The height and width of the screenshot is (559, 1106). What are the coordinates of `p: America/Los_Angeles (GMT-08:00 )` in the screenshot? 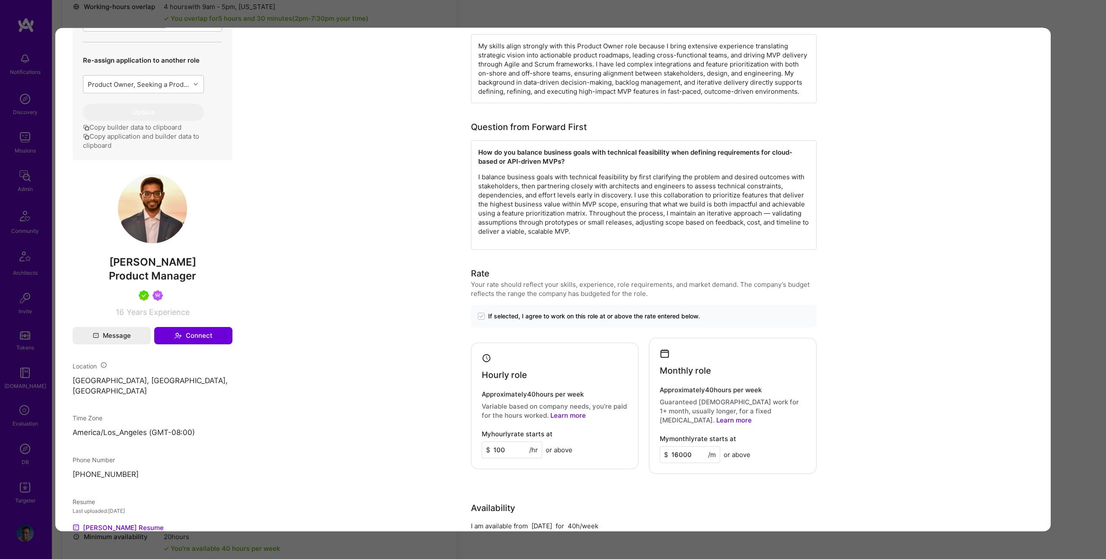 It's located at (152, 433).